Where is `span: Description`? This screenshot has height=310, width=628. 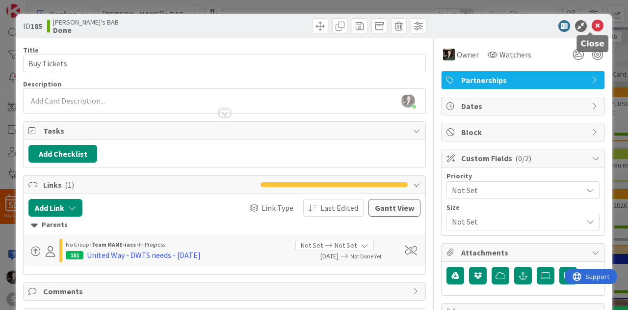
span: Description is located at coordinates (42, 84).